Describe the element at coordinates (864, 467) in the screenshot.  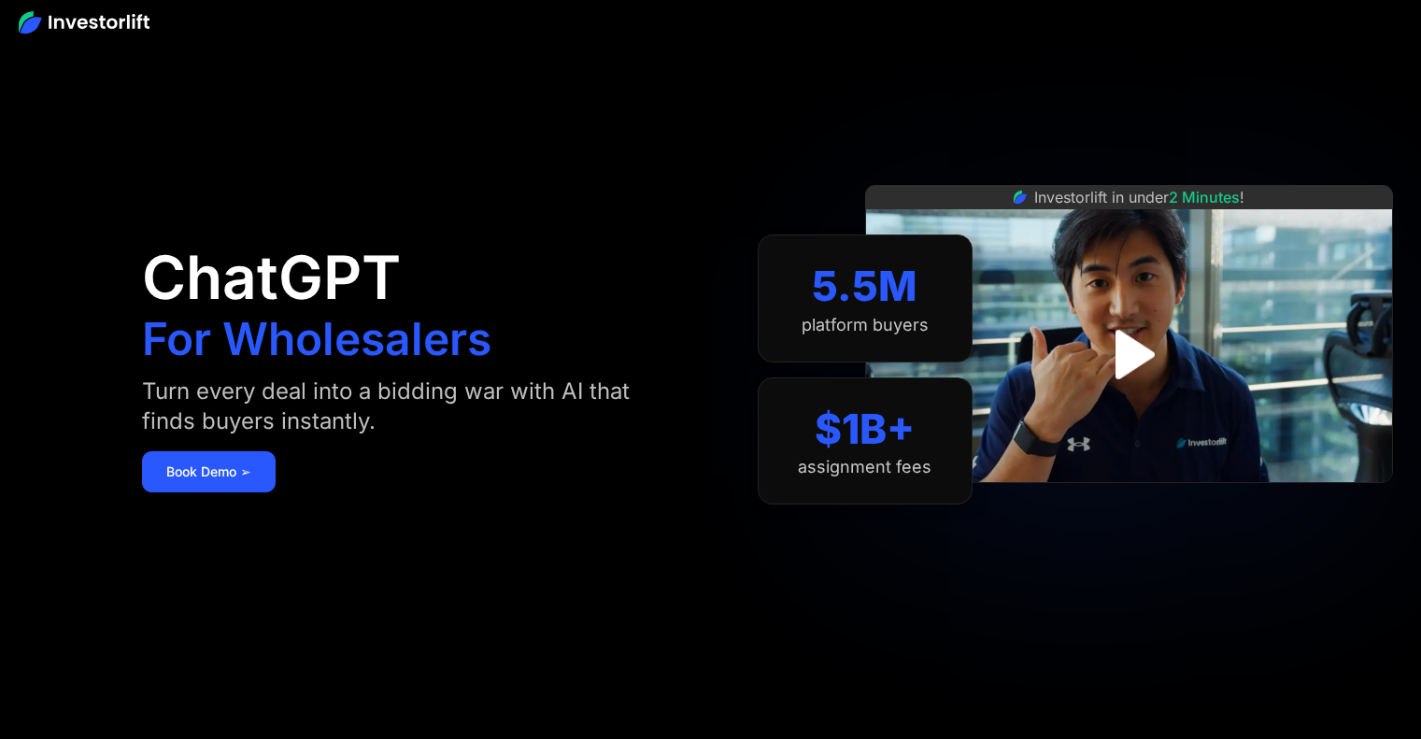
I see `div: assignment fees` at that location.